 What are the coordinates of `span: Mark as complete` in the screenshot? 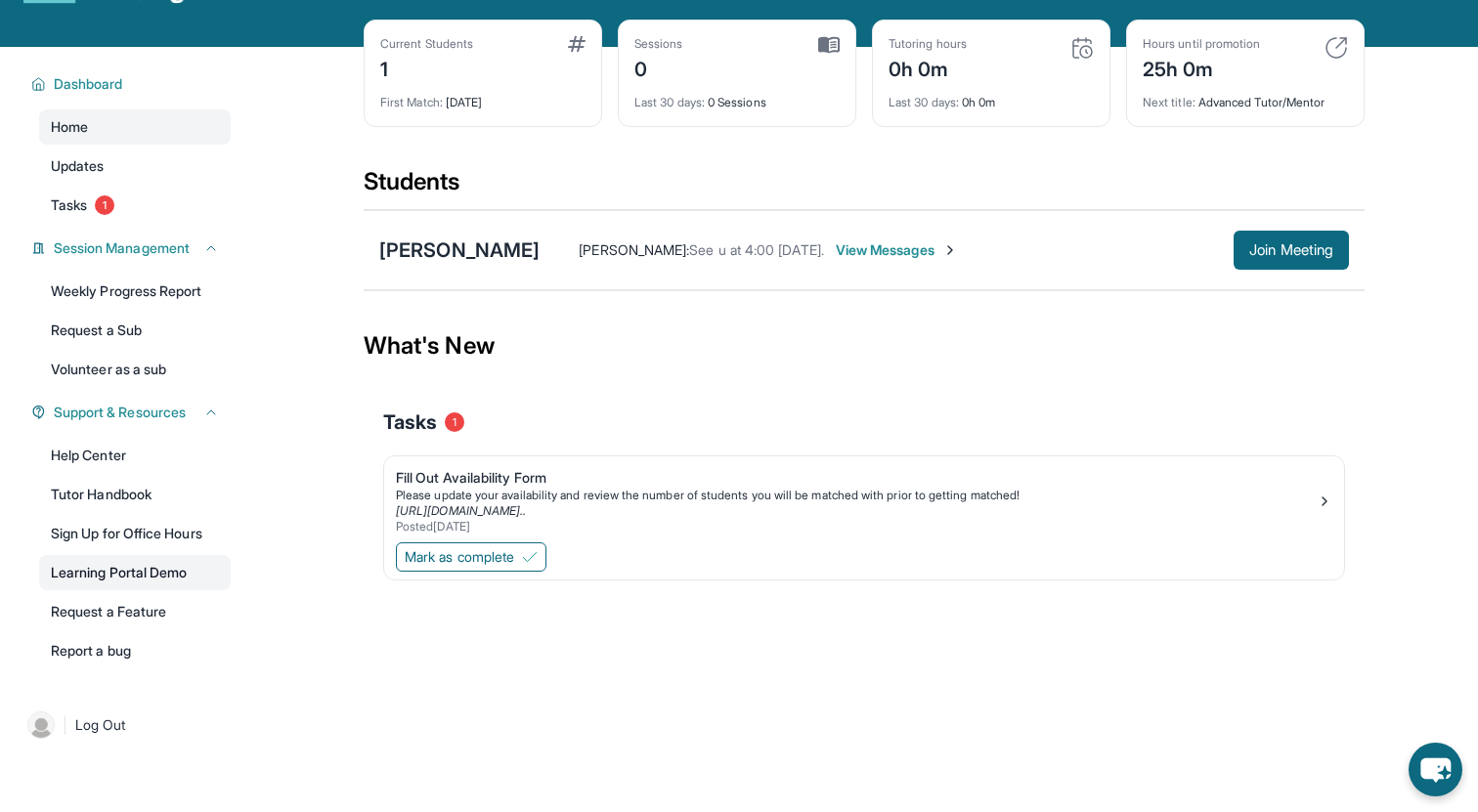 It's located at (460, 557).